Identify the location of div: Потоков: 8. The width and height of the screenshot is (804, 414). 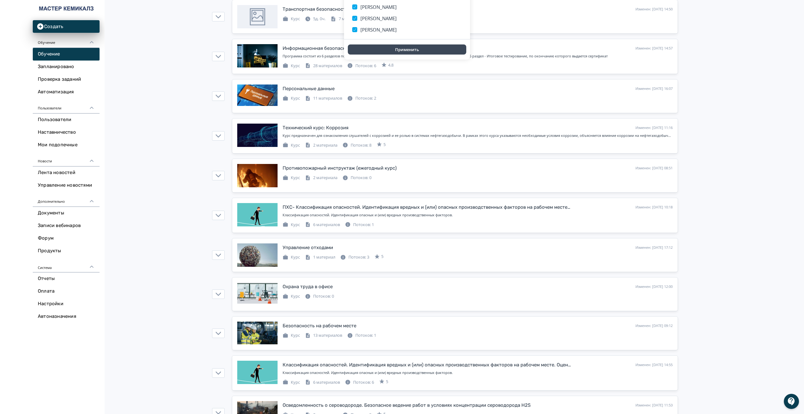
(357, 145).